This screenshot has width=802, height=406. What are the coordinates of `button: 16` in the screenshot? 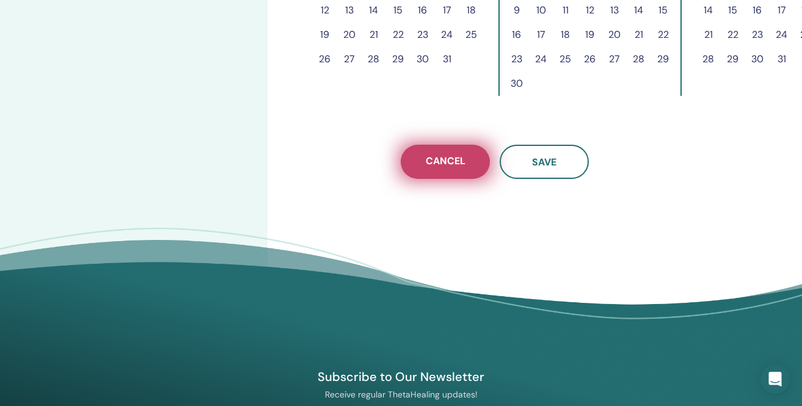 It's located at (516, 35).